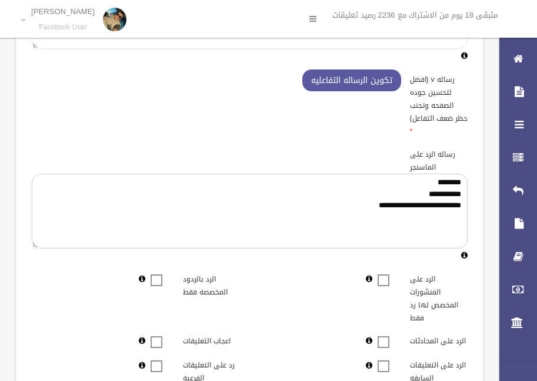  I want to click on label: الرد بالردود المخصصه فقط, so click(212, 284).